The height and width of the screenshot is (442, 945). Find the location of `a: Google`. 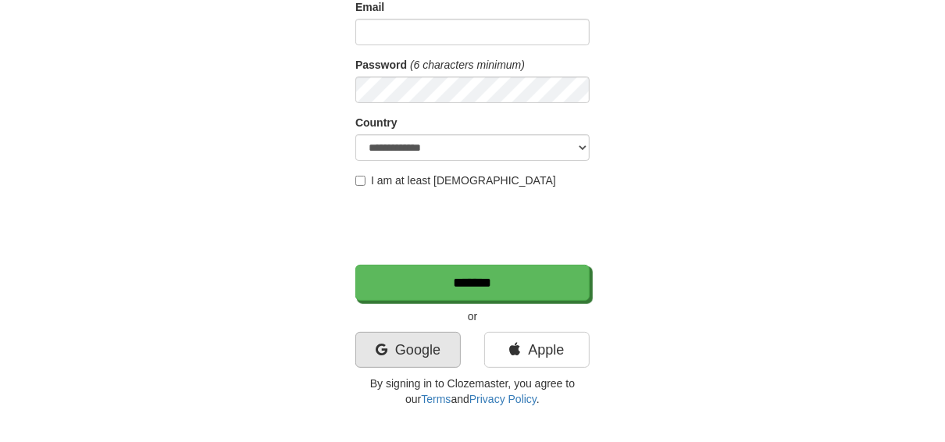

a: Google is located at coordinates (408, 350).